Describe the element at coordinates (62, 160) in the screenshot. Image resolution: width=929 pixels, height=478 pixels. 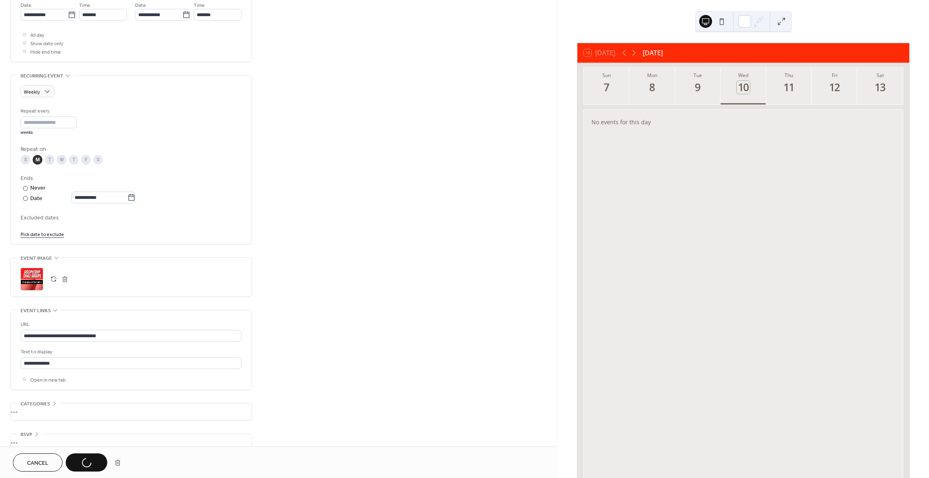
I see `div: W` at that location.